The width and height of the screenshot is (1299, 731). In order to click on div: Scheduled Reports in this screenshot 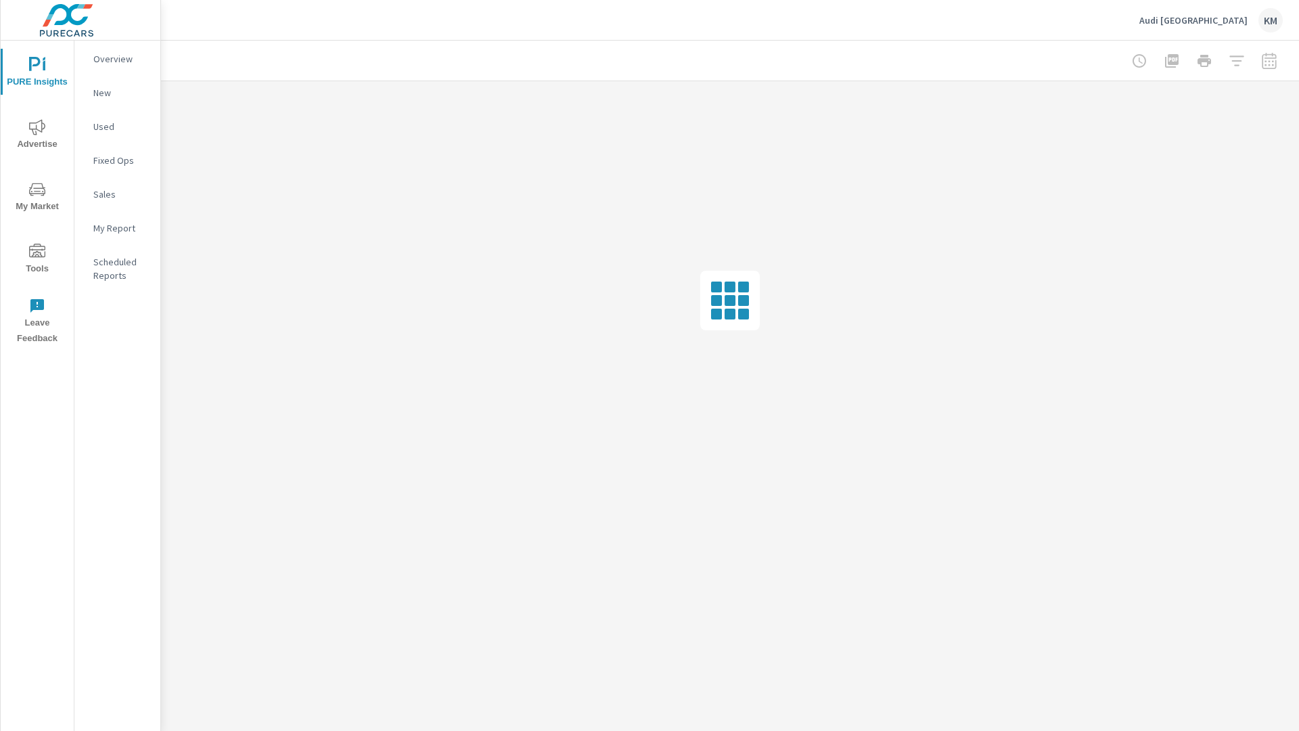, I will do `click(117, 269)`.